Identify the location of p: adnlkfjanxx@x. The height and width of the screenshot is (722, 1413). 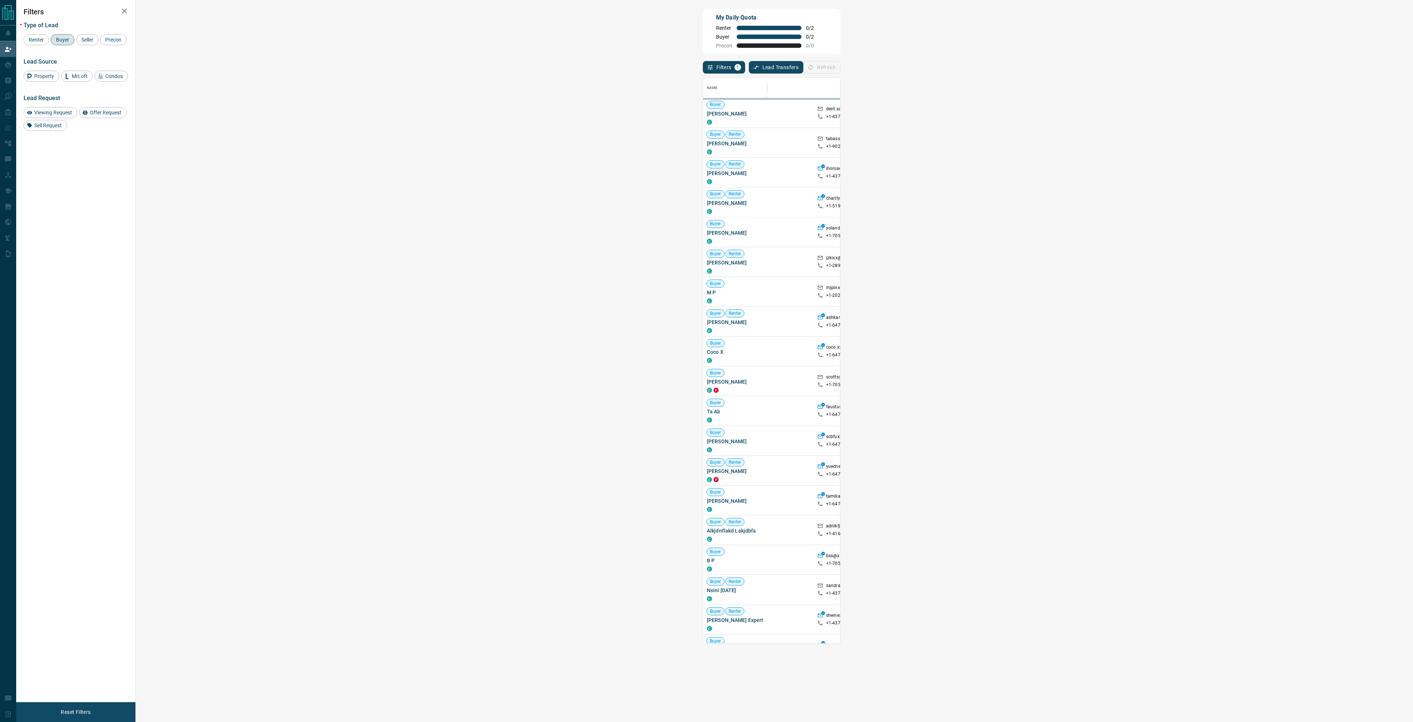
(841, 527).